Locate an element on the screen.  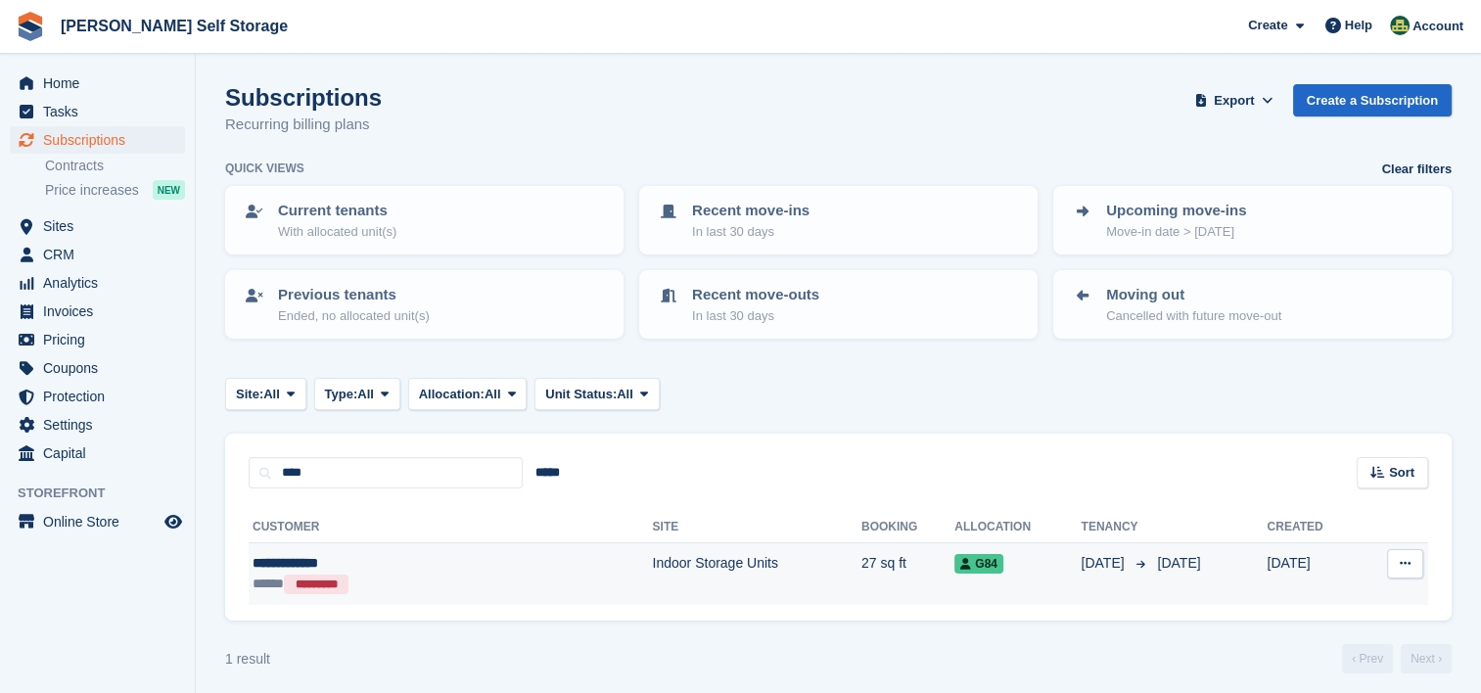
a: Next is located at coordinates (1426, 659).